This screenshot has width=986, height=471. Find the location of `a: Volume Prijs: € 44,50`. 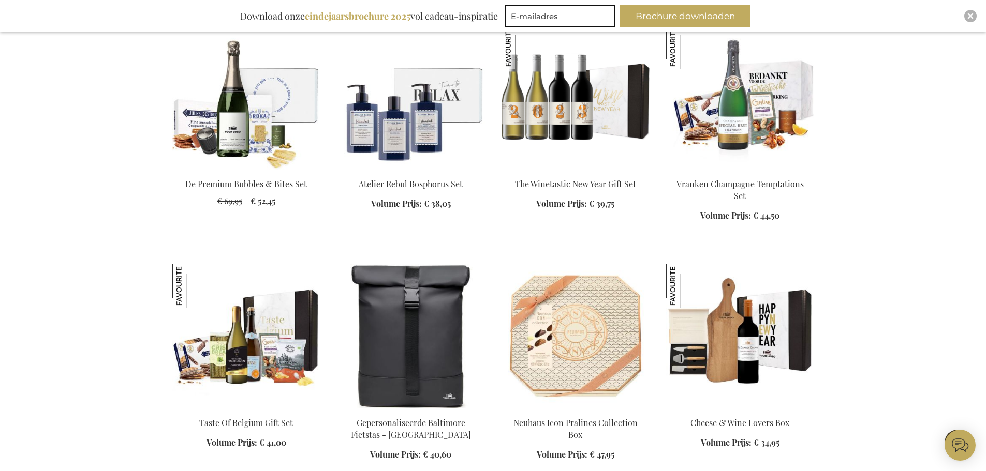

a: Volume Prijs: € 44,50 is located at coordinates (740, 216).